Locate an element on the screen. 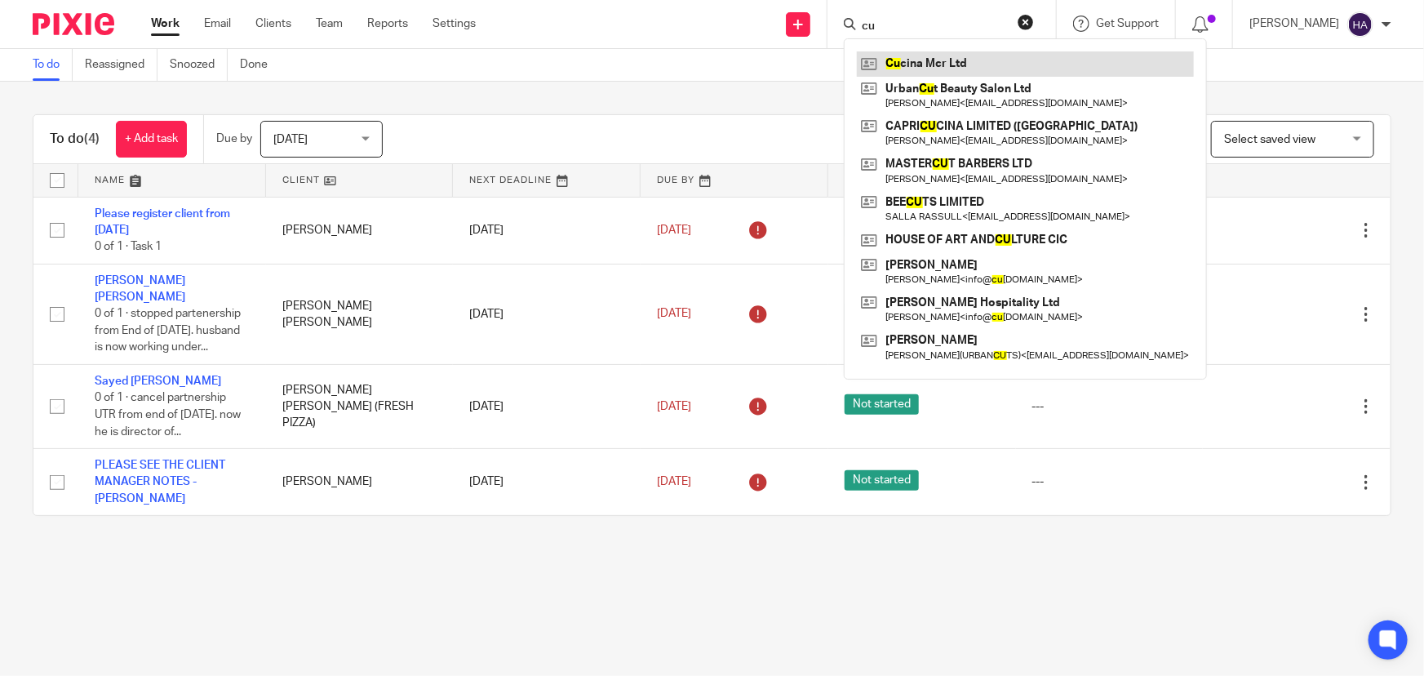  a: To do is located at coordinates (52, 64).